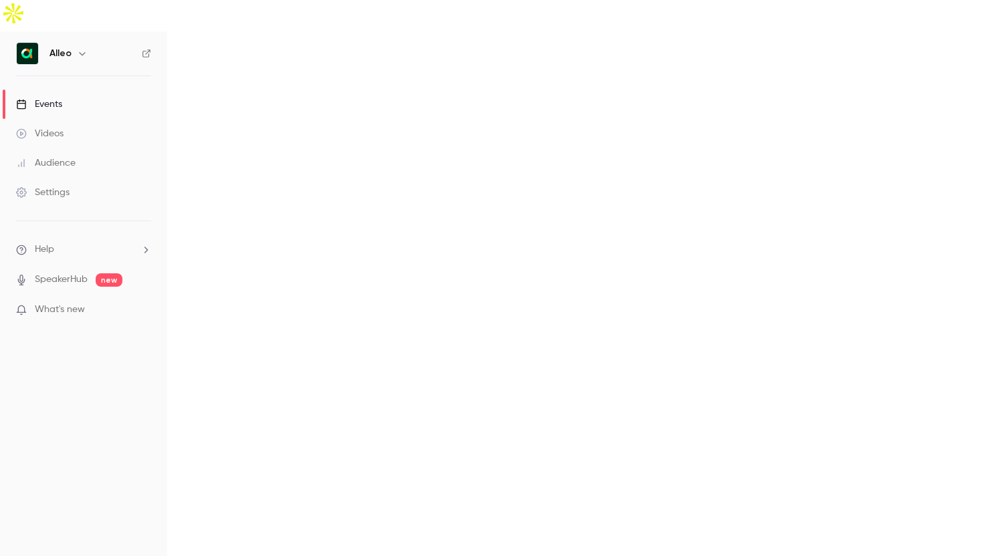 This screenshot has width=983, height=556. What do you see at coordinates (45, 163) in the screenshot?
I see `div: Audience` at bounding box center [45, 163].